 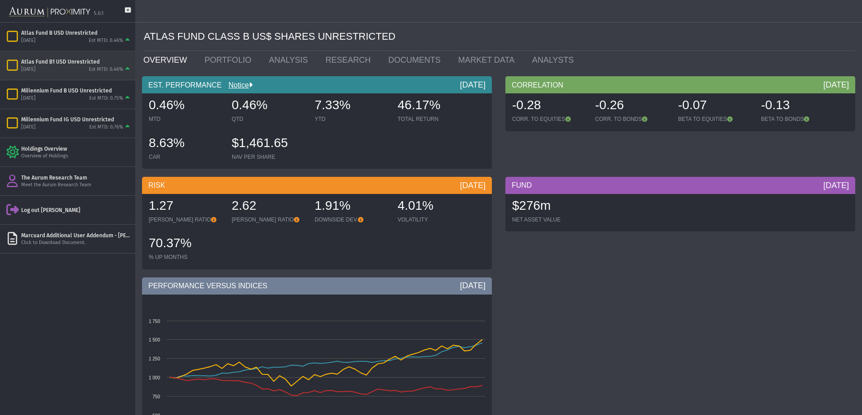 What do you see at coordinates (269, 144) in the screenshot?
I see `div: $1,461.65` at bounding box center [269, 144].